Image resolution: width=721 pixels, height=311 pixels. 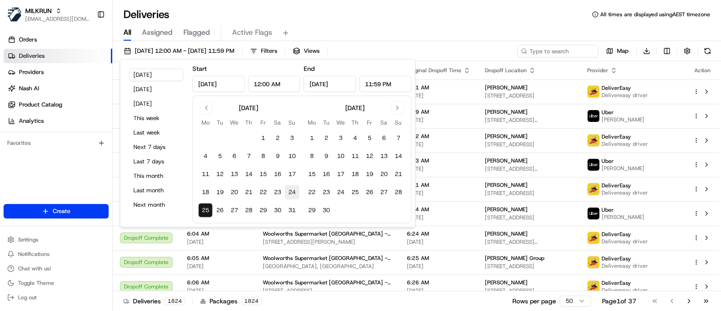 I want to click on button: 23, so click(x=278, y=192).